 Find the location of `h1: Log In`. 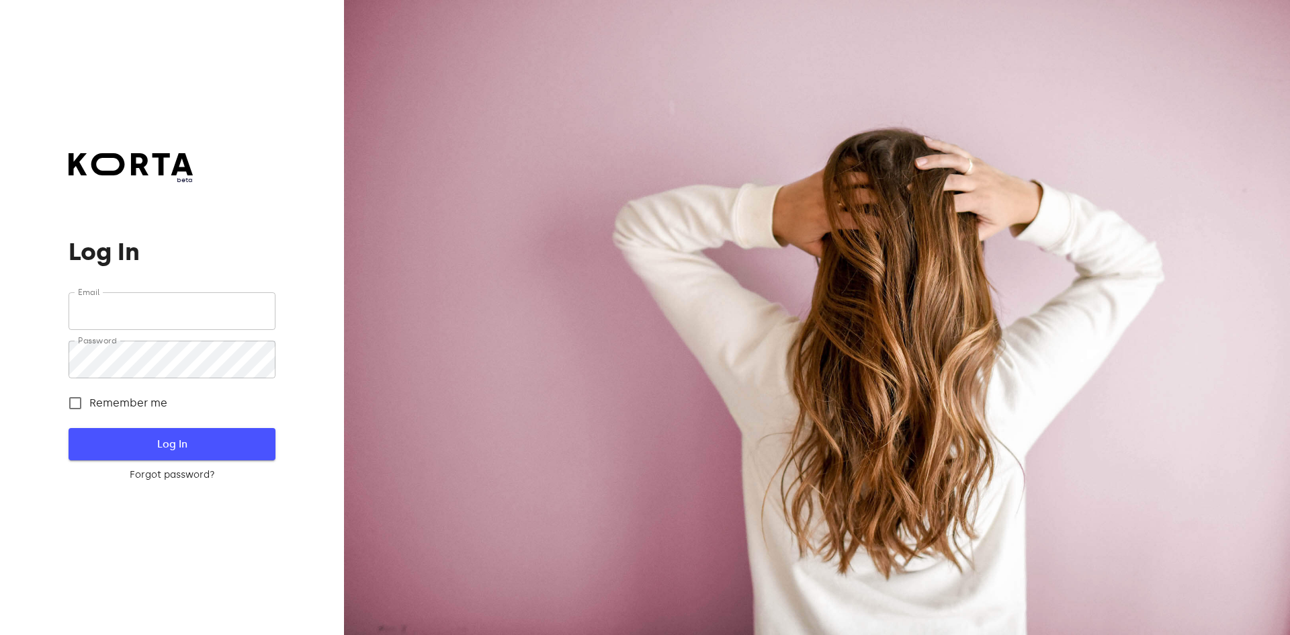

h1: Log In is located at coordinates (171, 252).